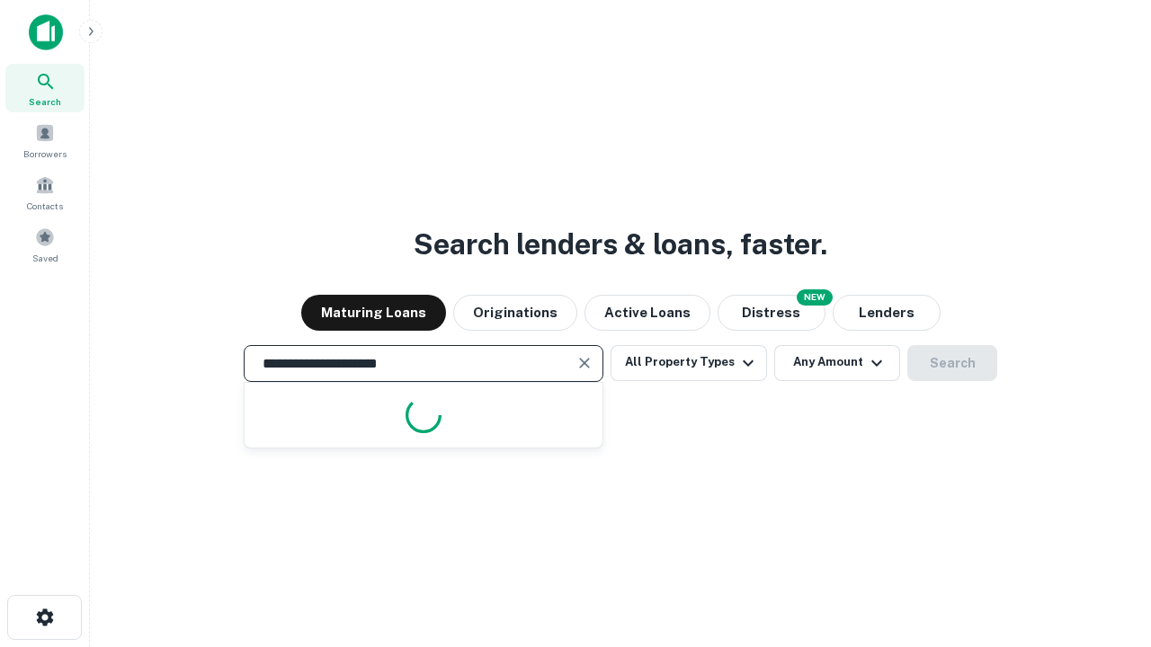  Describe the element at coordinates (45, 102) in the screenshot. I see `span: Search` at that location.